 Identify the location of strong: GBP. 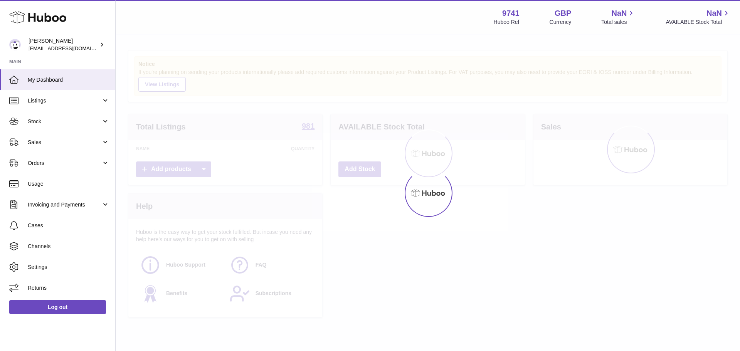
(563, 13).